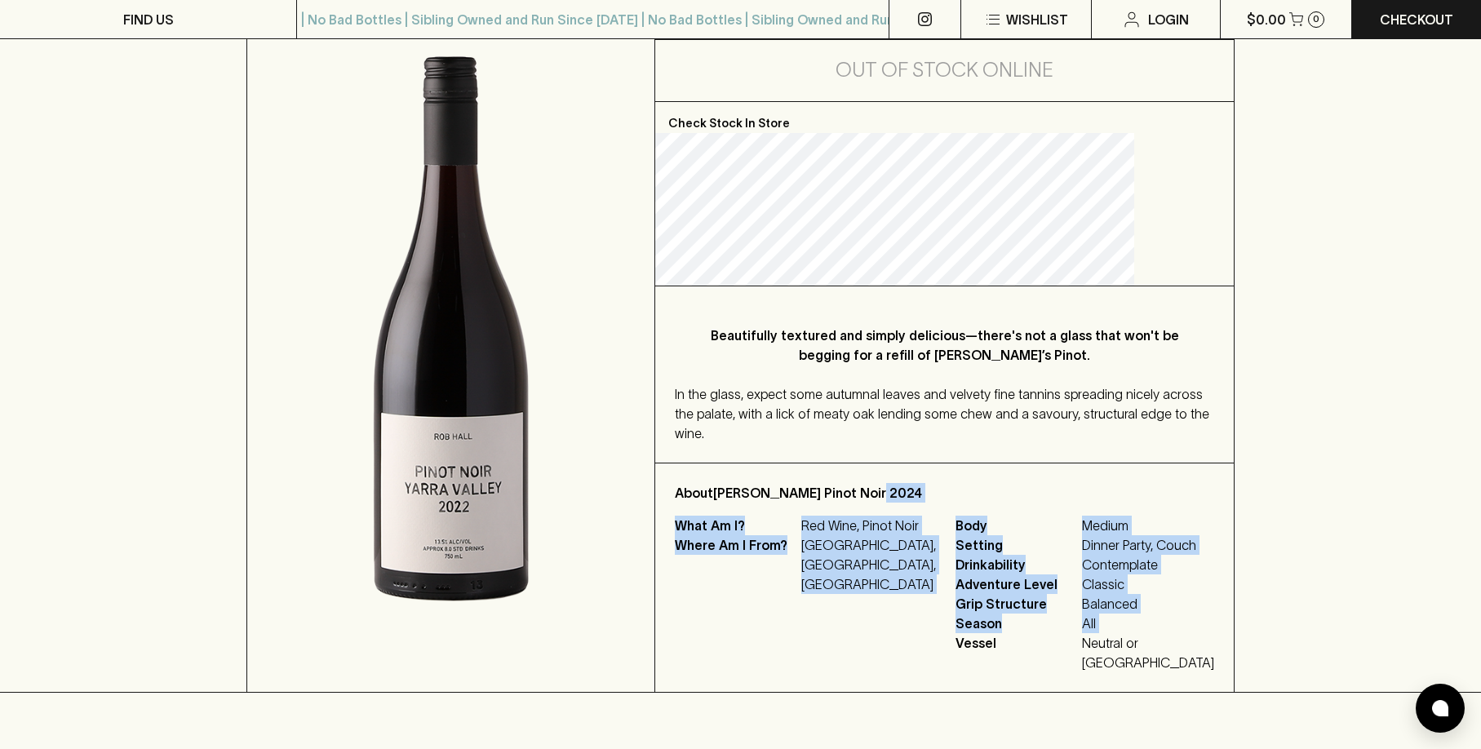 The image size is (1481, 749). What do you see at coordinates (1017, 565) in the screenshot?
I see `span: Drinkability` at bounding box center [1017, 565].